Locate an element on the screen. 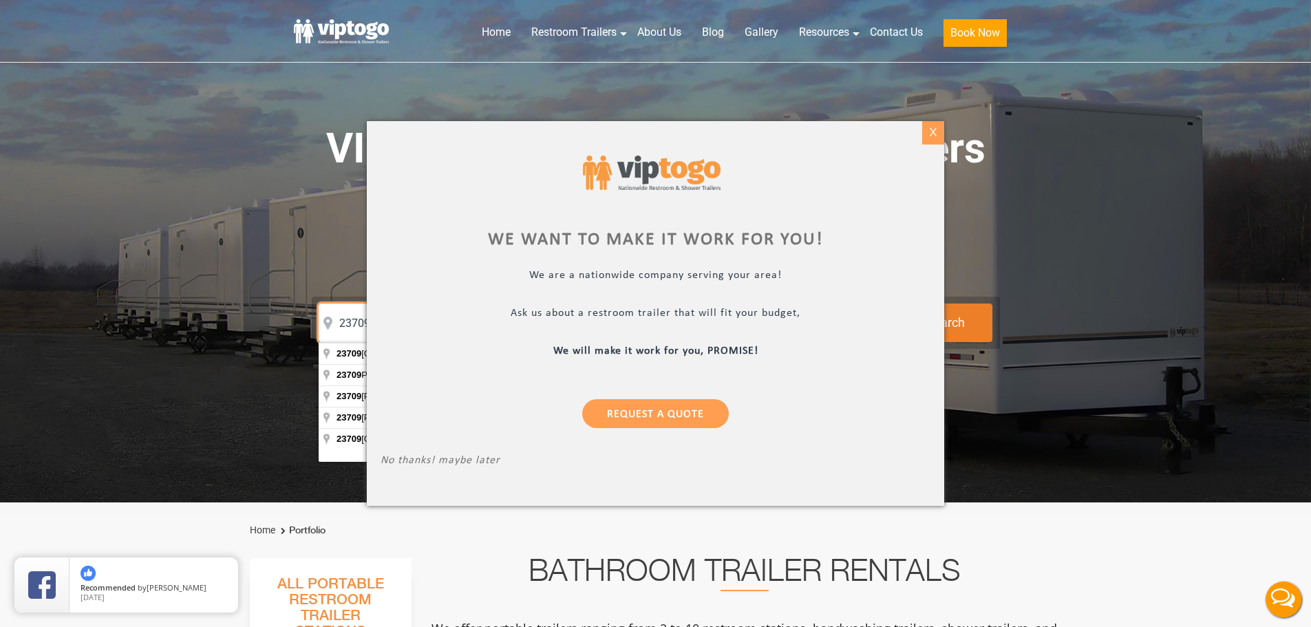  span: by is located at coordinates (153, 588).